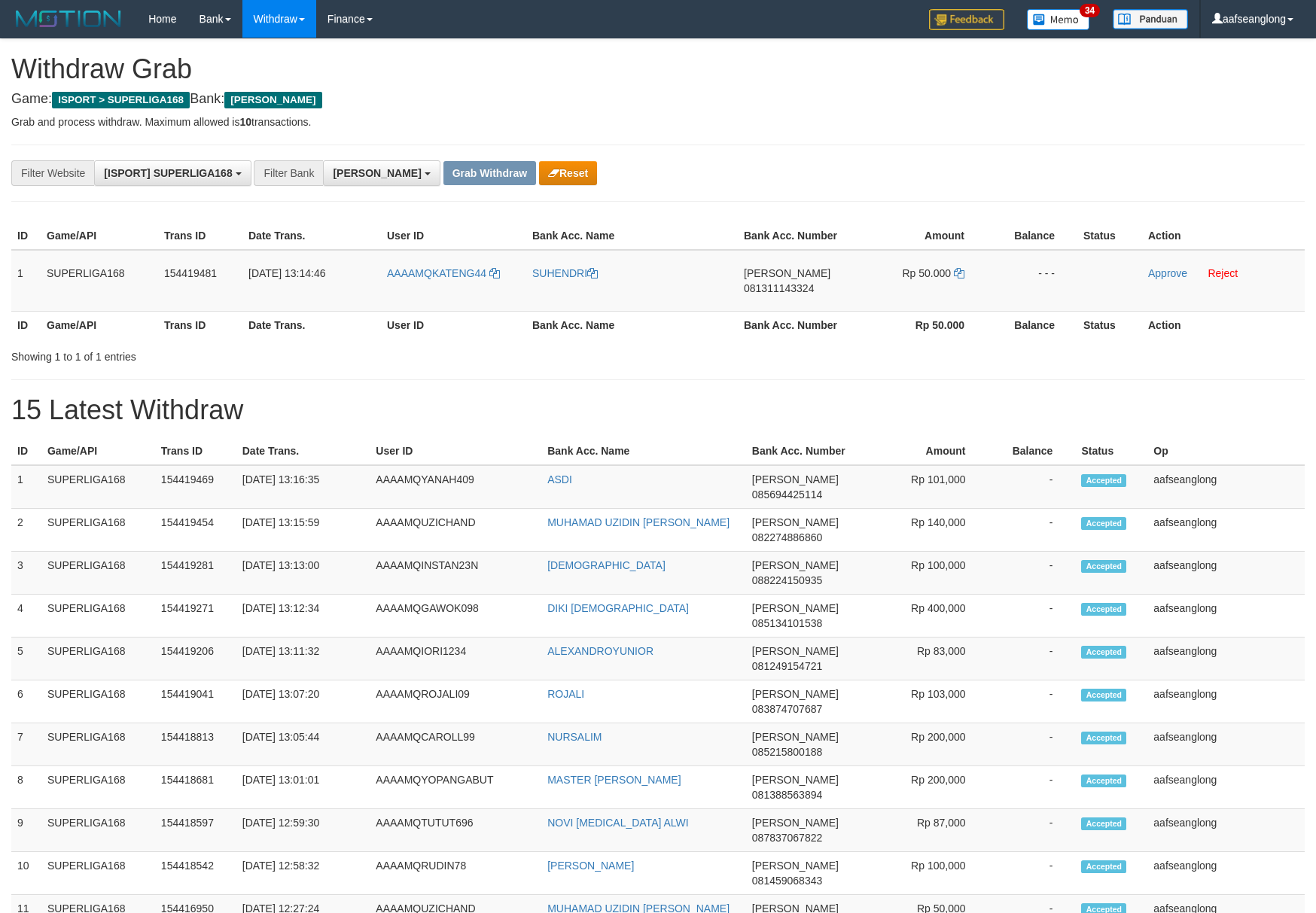  What do you see at coordinates (920, 324) in the screenshot?
I see `th: Rp 50.000` at bounding box center [920, 324].